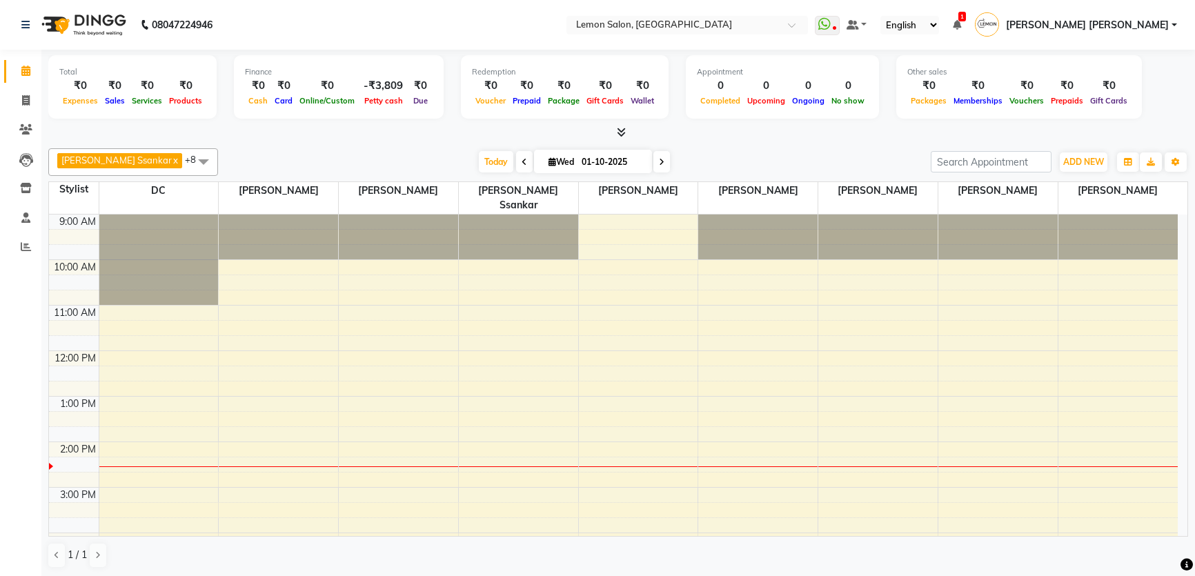 The width and height of the screenshot is (1195, 576). What do you see at coordinates (978, 101) in the screenshot?
I see `span: Memberships` at bounding box center [978, 101].